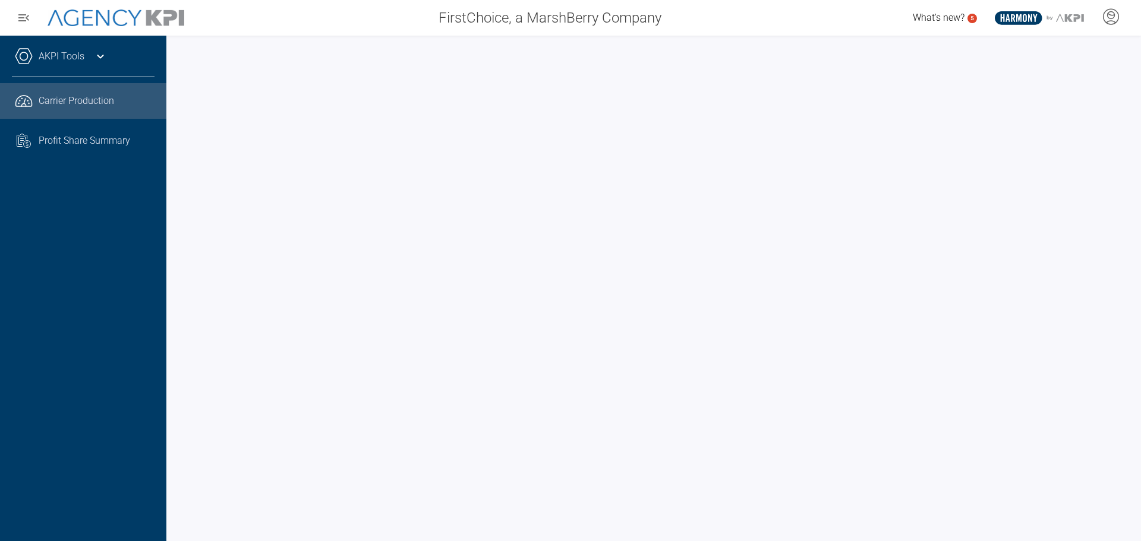 The image size is (1141, 541). What do you see at coordinates (550, 18) in the screenshot?
I see `span: FirstChoice, a MarshBerry Company` at bounding box center [550, 18].